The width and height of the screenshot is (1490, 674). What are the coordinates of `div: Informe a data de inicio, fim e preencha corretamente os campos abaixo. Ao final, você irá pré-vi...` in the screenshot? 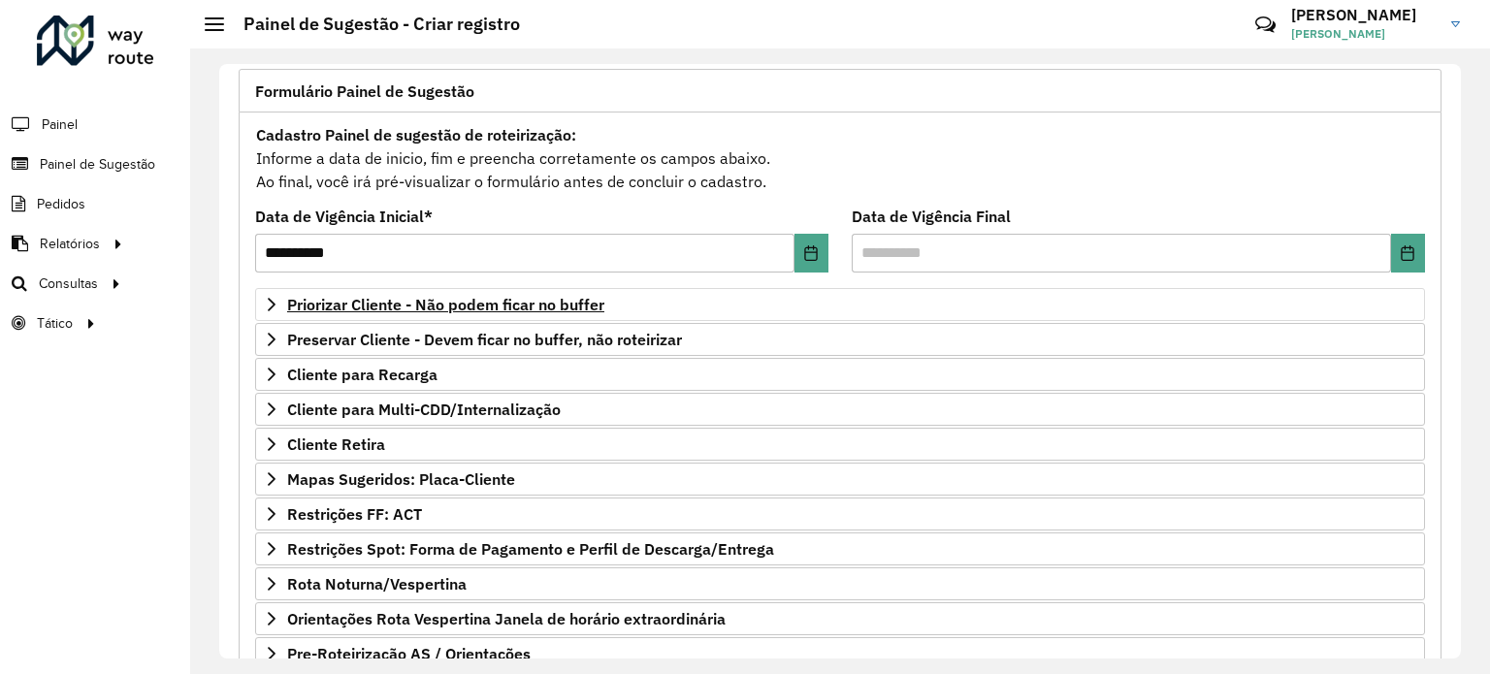 It's located at (840, 158).